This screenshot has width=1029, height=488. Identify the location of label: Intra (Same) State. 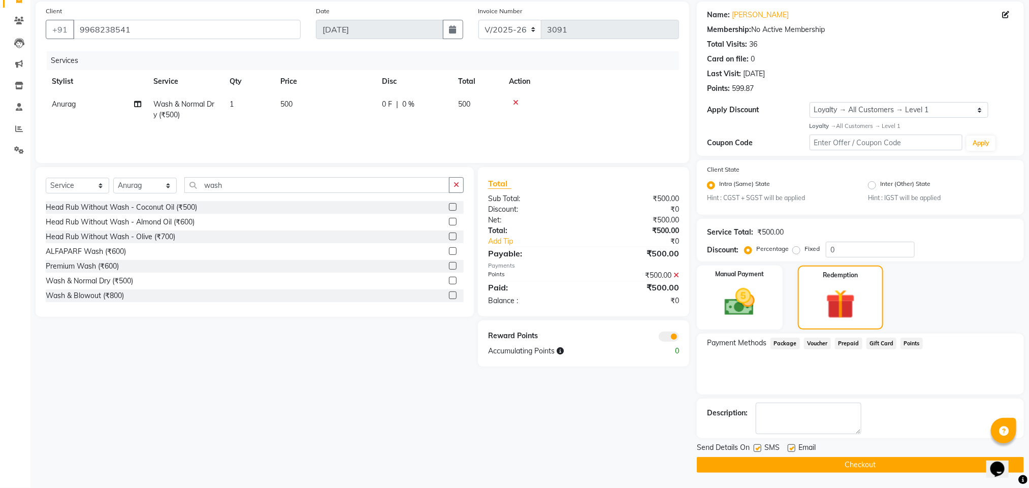
(744, 185).